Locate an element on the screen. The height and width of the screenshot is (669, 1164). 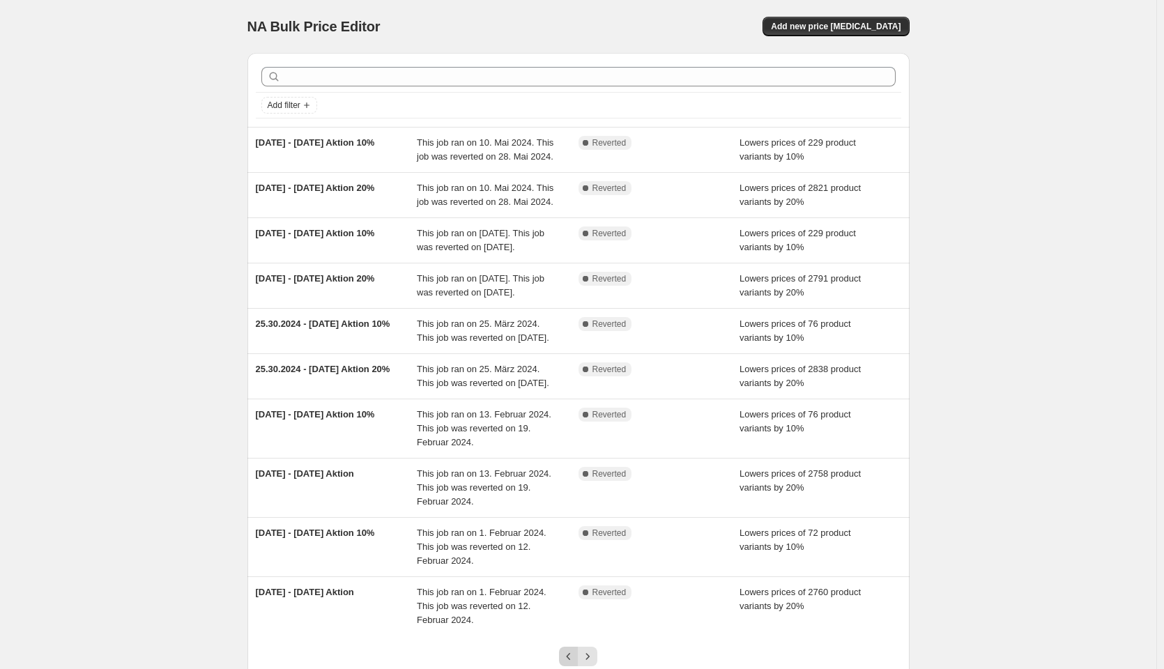
button: Add filter is located at coordinates (289, 105).